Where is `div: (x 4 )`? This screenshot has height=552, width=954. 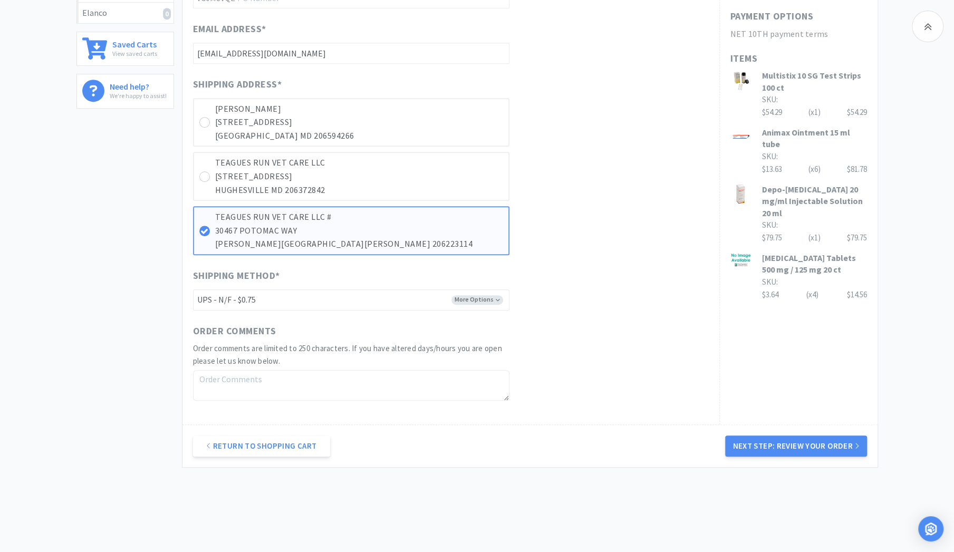 div: (x 4 ) is located at coordinates (812, 295).